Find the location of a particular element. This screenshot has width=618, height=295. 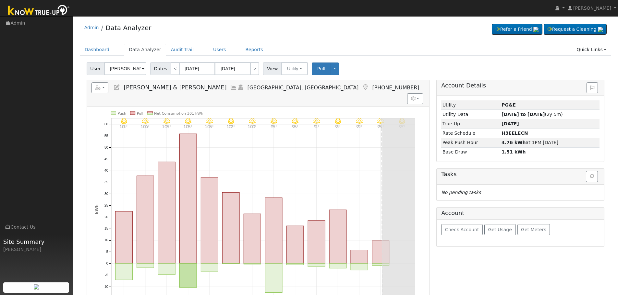

a: Request a Cleaning is located at coordinates (575, 30).